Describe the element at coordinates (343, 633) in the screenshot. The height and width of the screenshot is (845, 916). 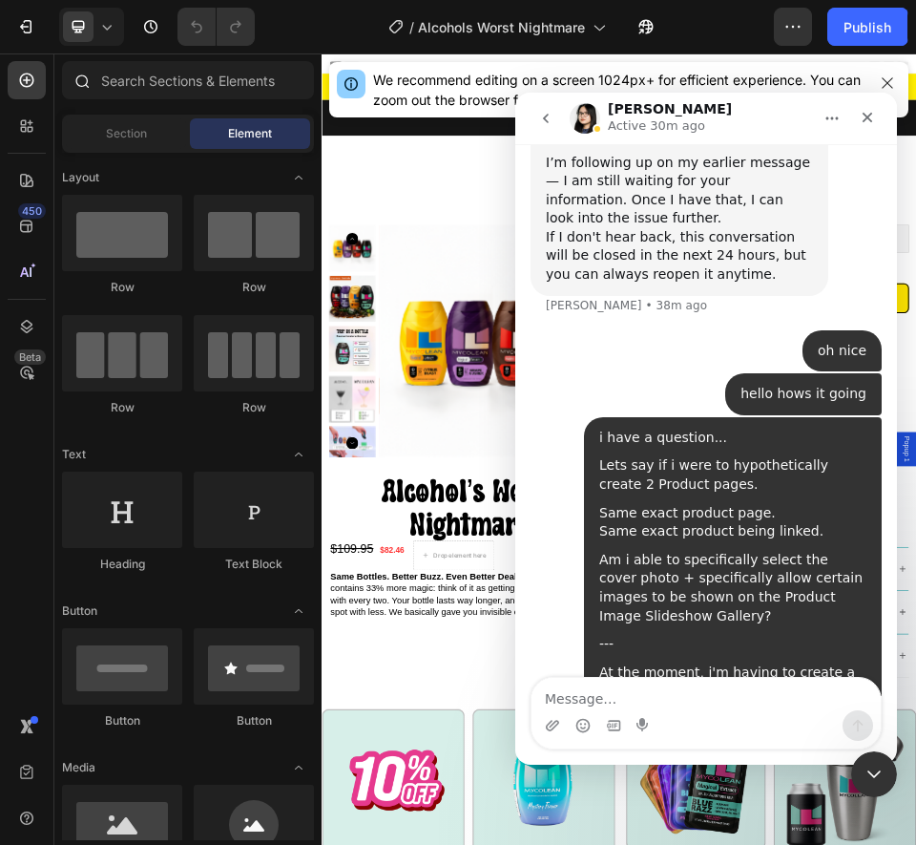
I see `button: Send a message…` at that location.